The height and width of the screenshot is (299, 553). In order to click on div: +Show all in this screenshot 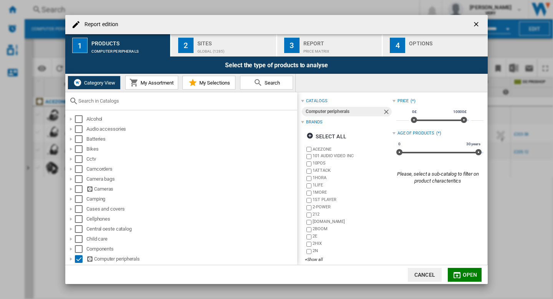, I will do `click(348, 259)`.